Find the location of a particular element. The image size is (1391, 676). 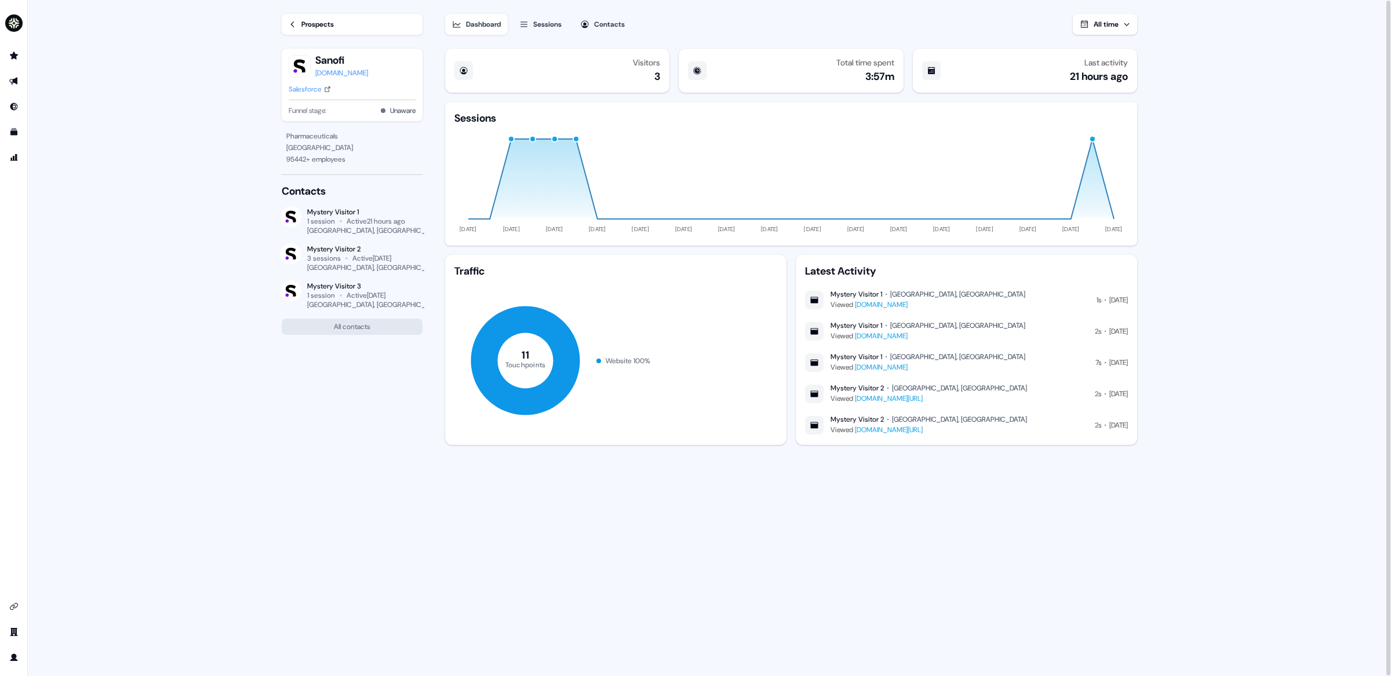

button: Sanofi is located at coordinates (341, 60).